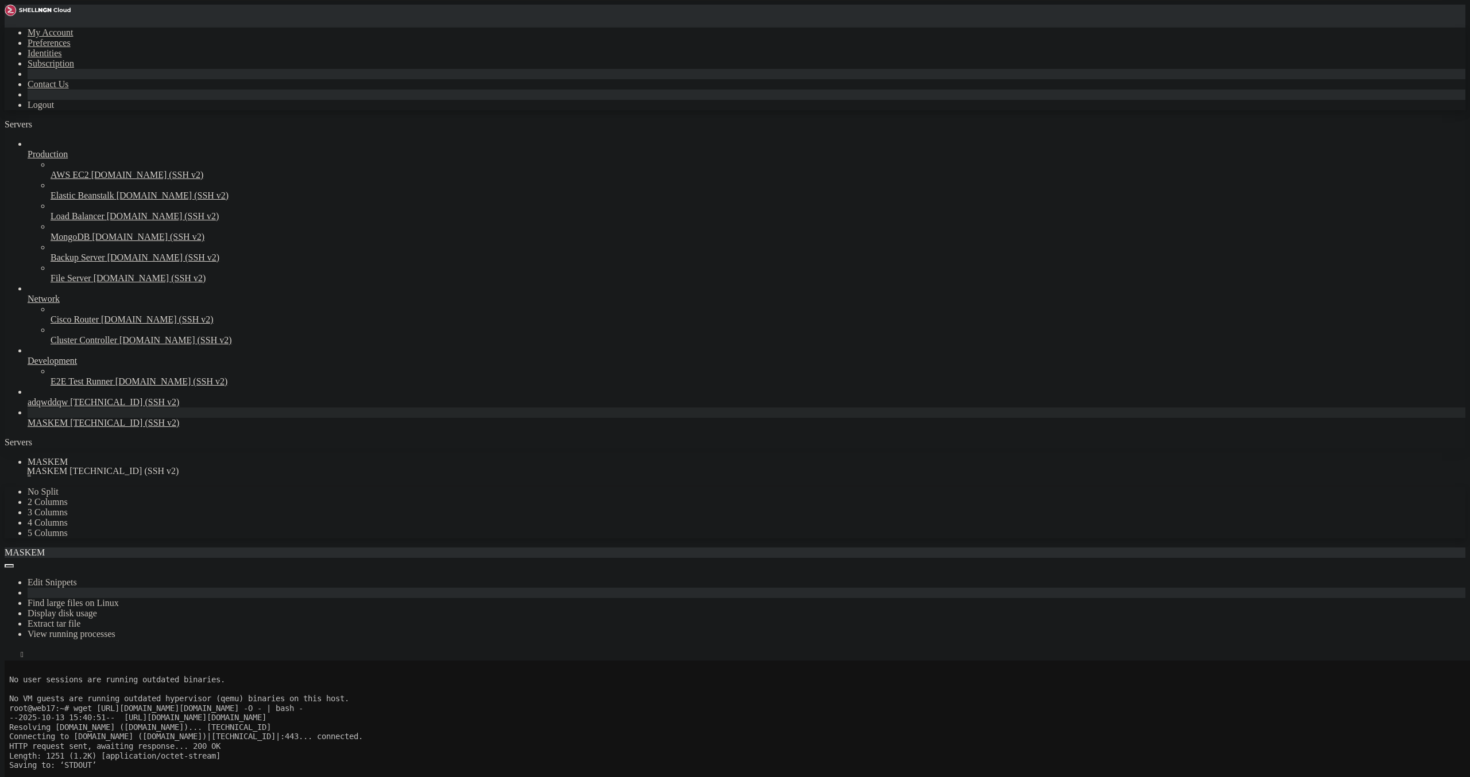  Describe the element at coordinates (662, 534) in the screenshot. I see `x-row: command 'mpd' from deb mpd (0.23.14-2build1)` at that location.